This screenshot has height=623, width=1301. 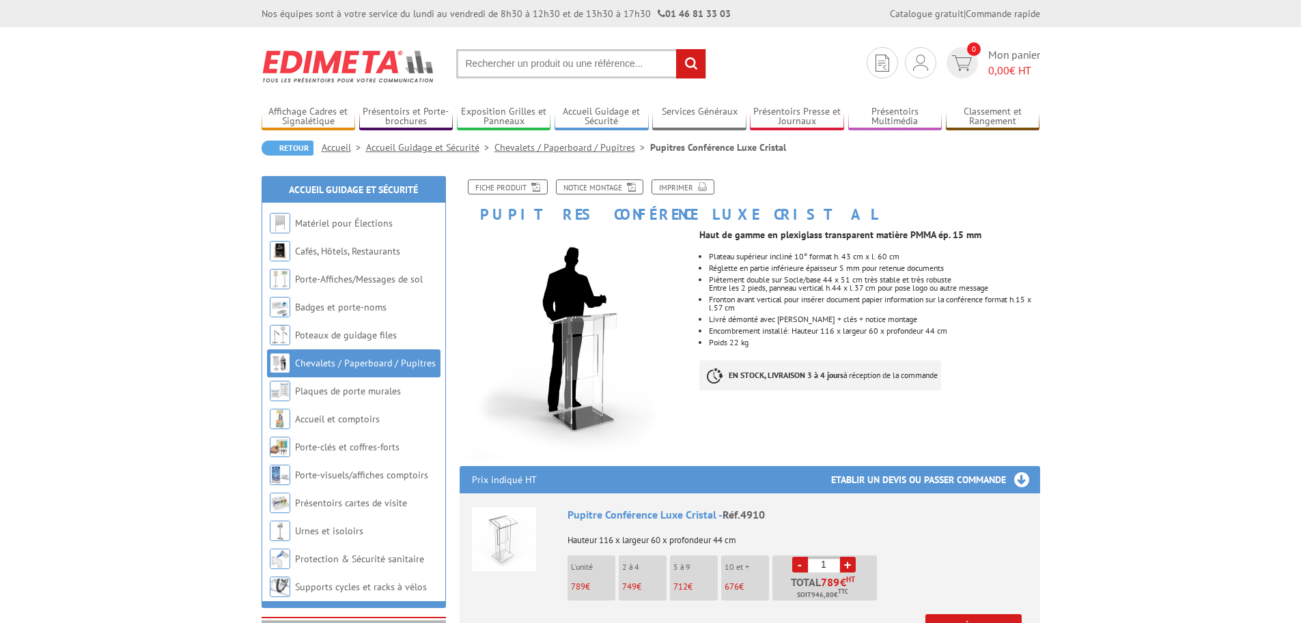 What do you see at coordinates (280, 559) in the screenshot?
I see `img: Protection & Sécurité sanitaire` at bounding box center [280, 559].